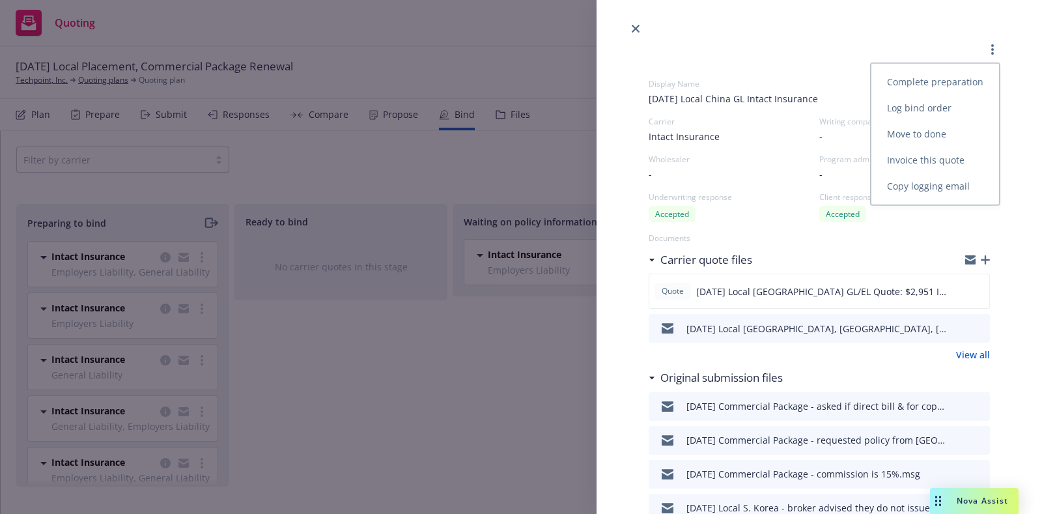 Image resolution: width=1042 pixels, height=514 pixels. Describe the element at coordinates (982, 500) in the screenshot. I see `span: Nova Assist` at that location.